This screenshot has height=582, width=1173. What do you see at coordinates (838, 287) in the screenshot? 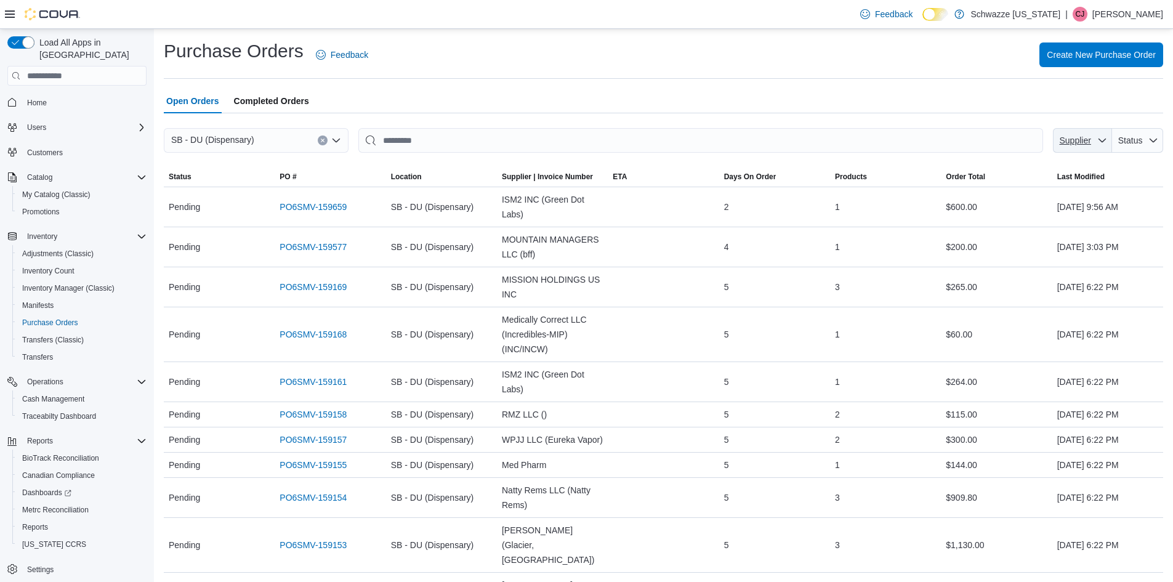
I see `span: 3` at bounding box center [838, 287].